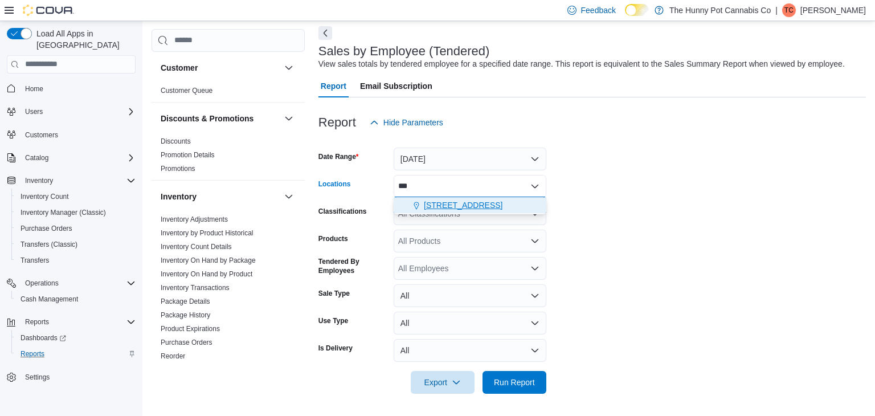 This screenshot has width=875, height=416. Describe the element at coordinates (190, 328) in the screenshot. I see `span: Product Expirations` at that location.